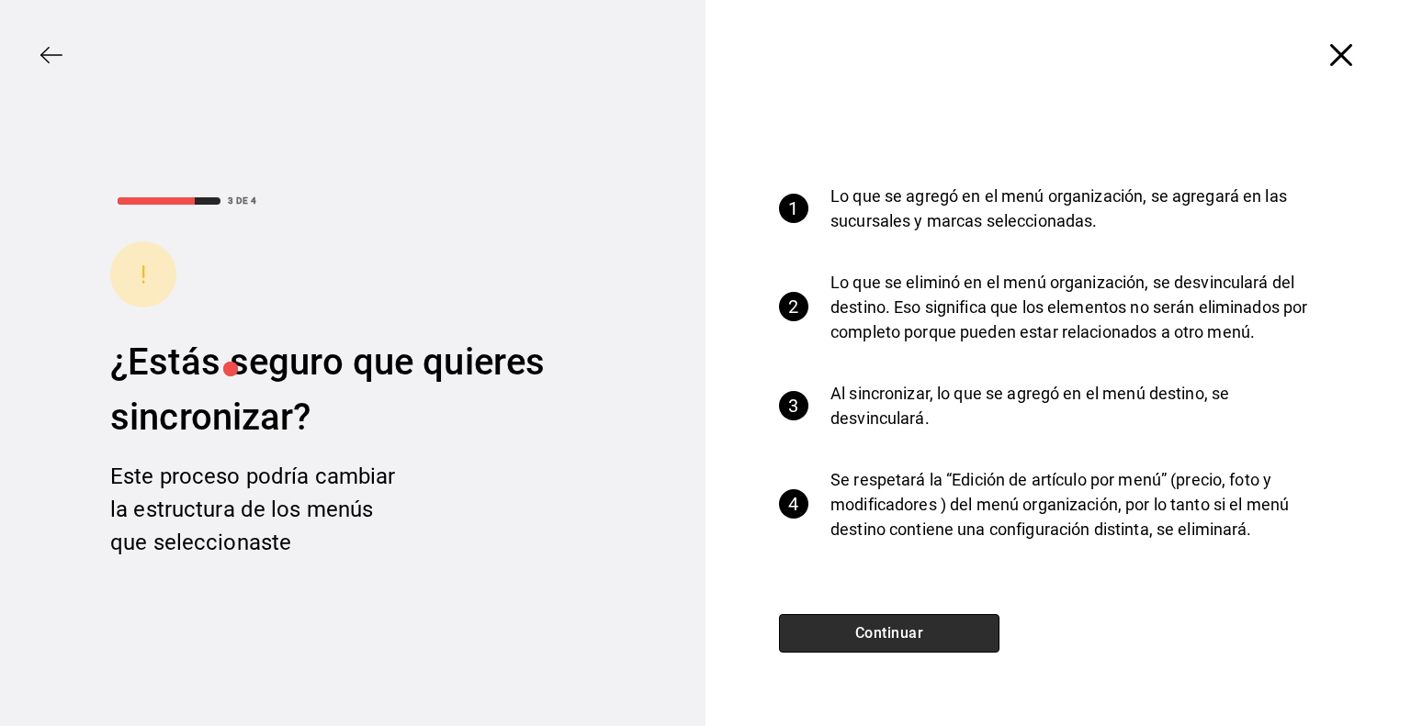 The width and height of the screenshot is (1411, 726). What do you see at coordinates (889, 634) in the screenshot?
I see `button: Continuar` at bounding box center [889, 634].